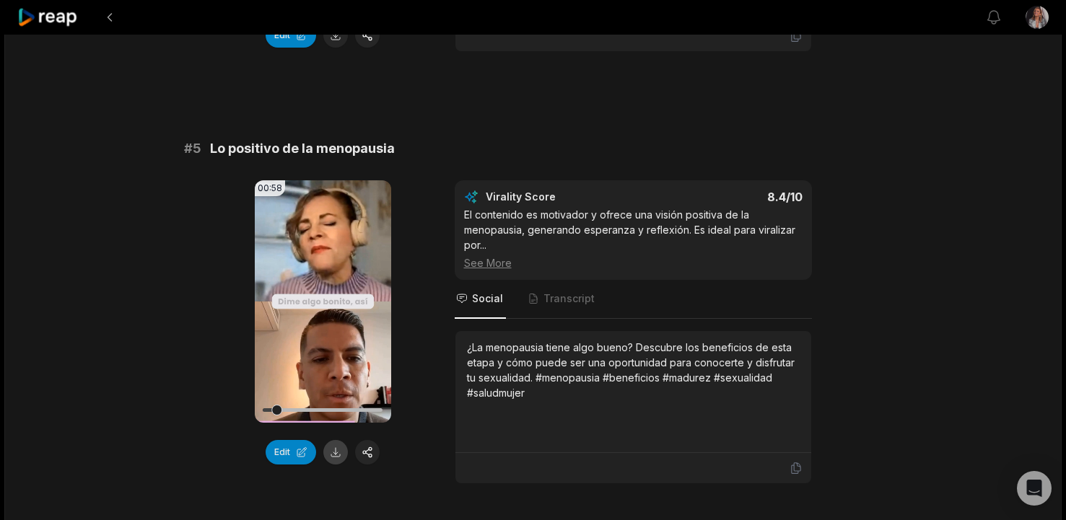 This screenshot has height=520, width=1066. Describe the element at coordinates (569, 299) in the screenshot. I see `span: Transcript` at that location.